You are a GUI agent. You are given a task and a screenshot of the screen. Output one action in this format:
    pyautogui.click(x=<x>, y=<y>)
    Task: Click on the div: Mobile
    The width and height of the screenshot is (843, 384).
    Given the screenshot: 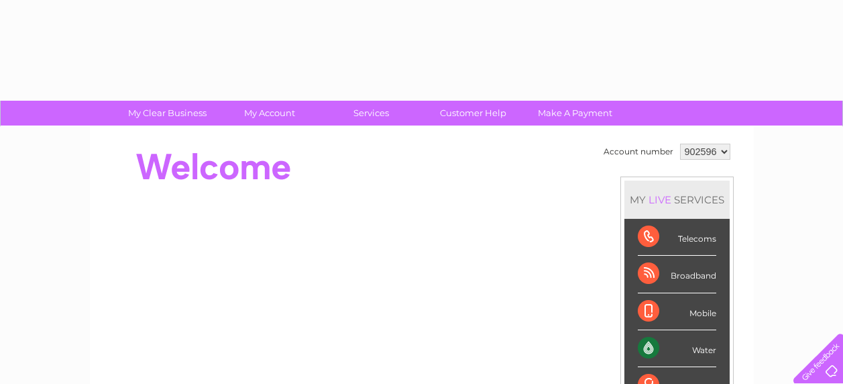 What is the action you would take?
    pyautogui.click(x=677, y=311)
    